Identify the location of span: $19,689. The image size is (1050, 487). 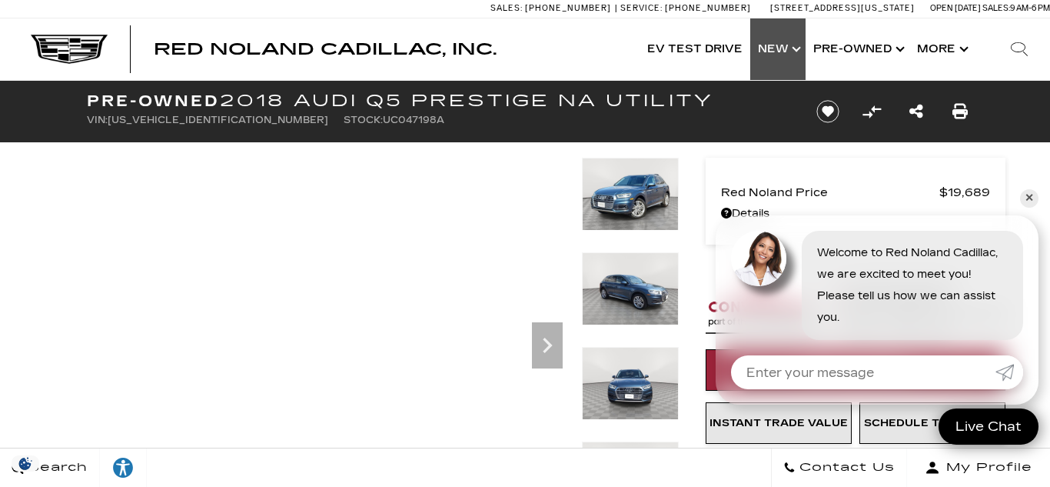
(965, 192).